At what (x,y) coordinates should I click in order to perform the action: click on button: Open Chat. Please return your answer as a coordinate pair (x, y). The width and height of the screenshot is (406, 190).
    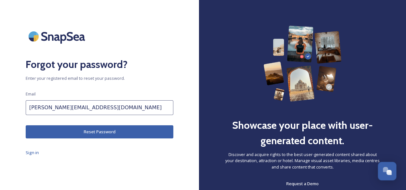
    Looking at the image, I should click on (387, 171).